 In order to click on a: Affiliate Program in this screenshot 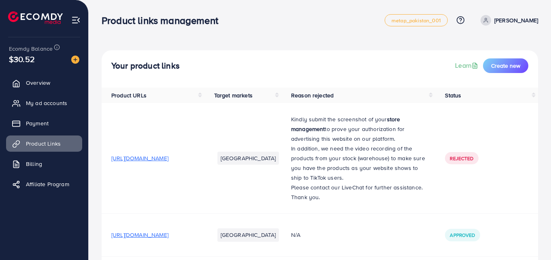, I will do `click(44, 184)`.